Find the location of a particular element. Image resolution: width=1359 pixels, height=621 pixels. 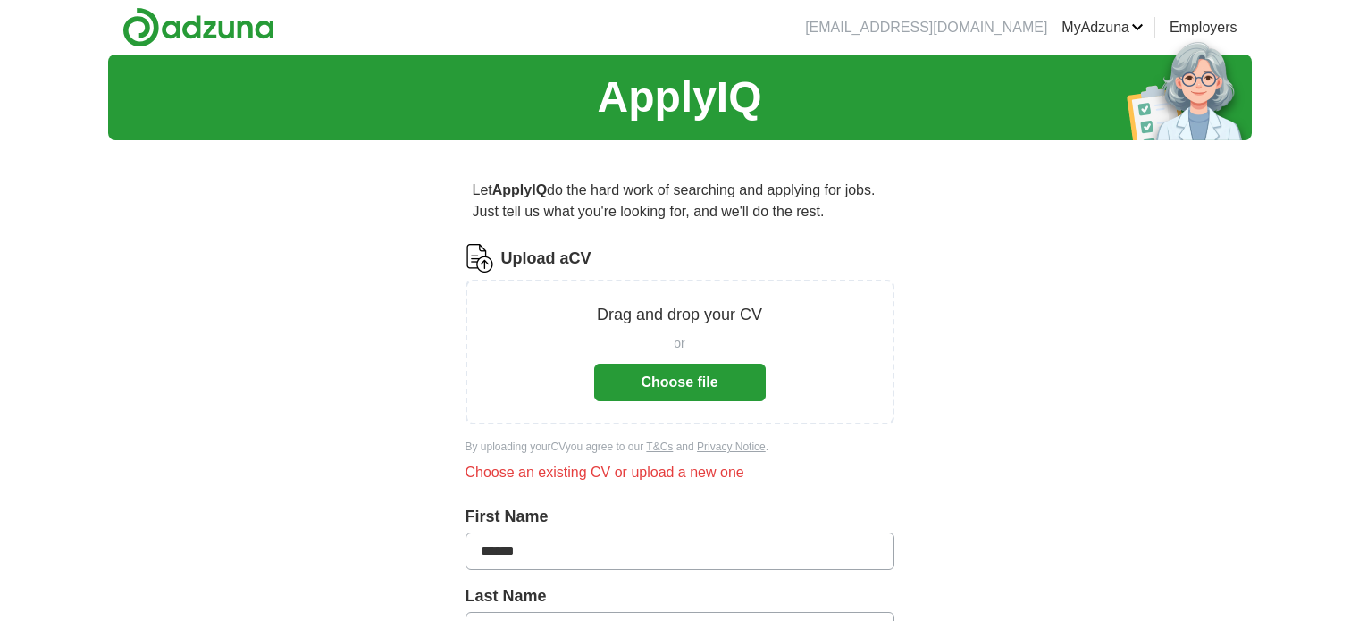

p: Let do the hard work of searching and applying for jobs. Just tell us what you're looking for, an... is located at coordinates (680, 201).